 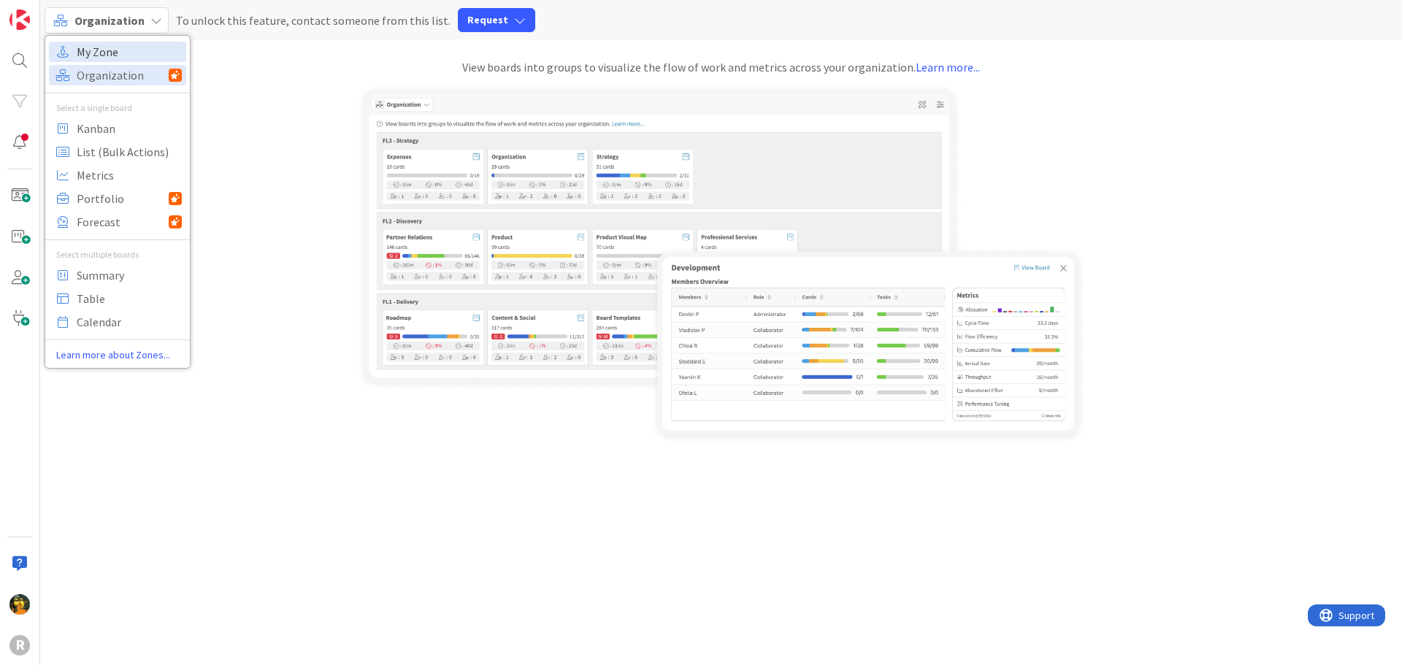 What do you see at coordinates (118, 299) in the screenshot?
I see `a: Table` at bounding box center [118, 299].